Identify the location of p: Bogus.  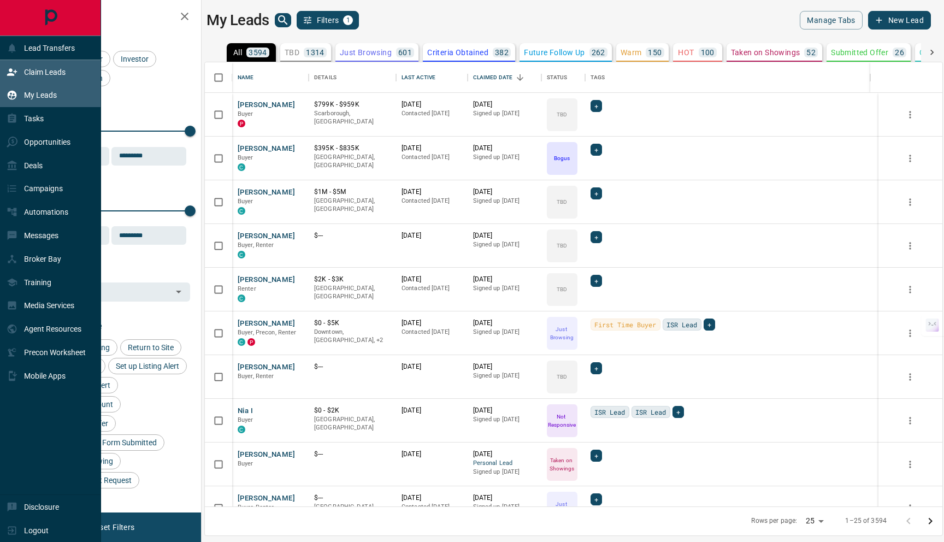
(562, 158).